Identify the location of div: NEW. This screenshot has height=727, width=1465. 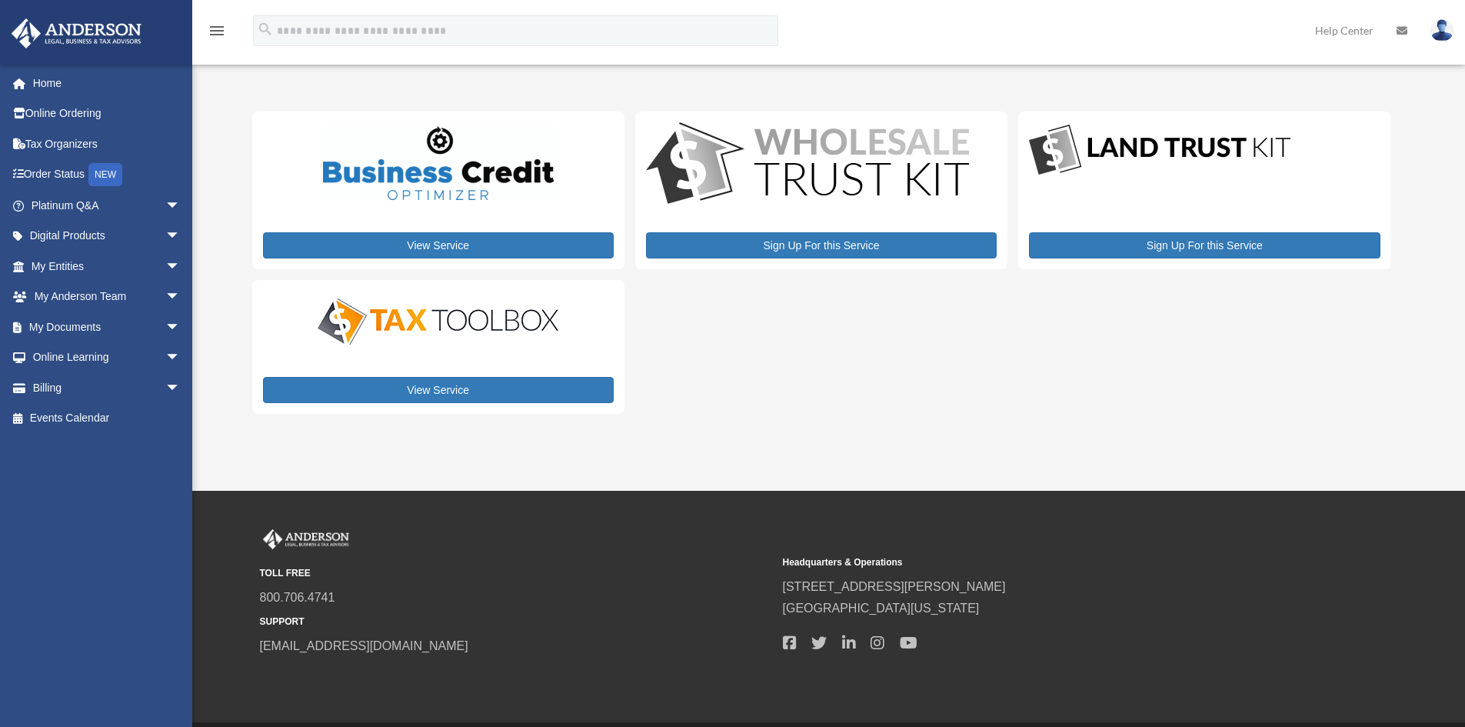
(105, 175).